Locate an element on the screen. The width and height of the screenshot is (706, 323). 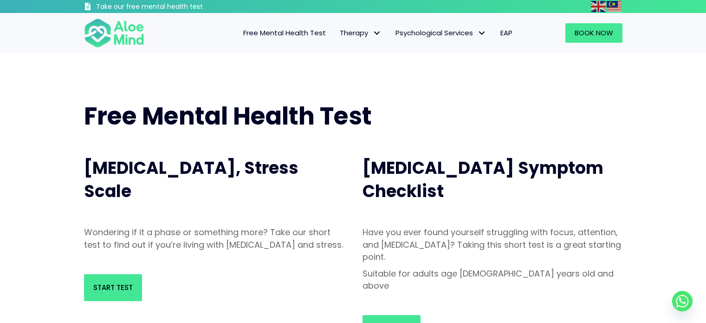
span: Therapy: submenu is located at coordinates (377, 33).